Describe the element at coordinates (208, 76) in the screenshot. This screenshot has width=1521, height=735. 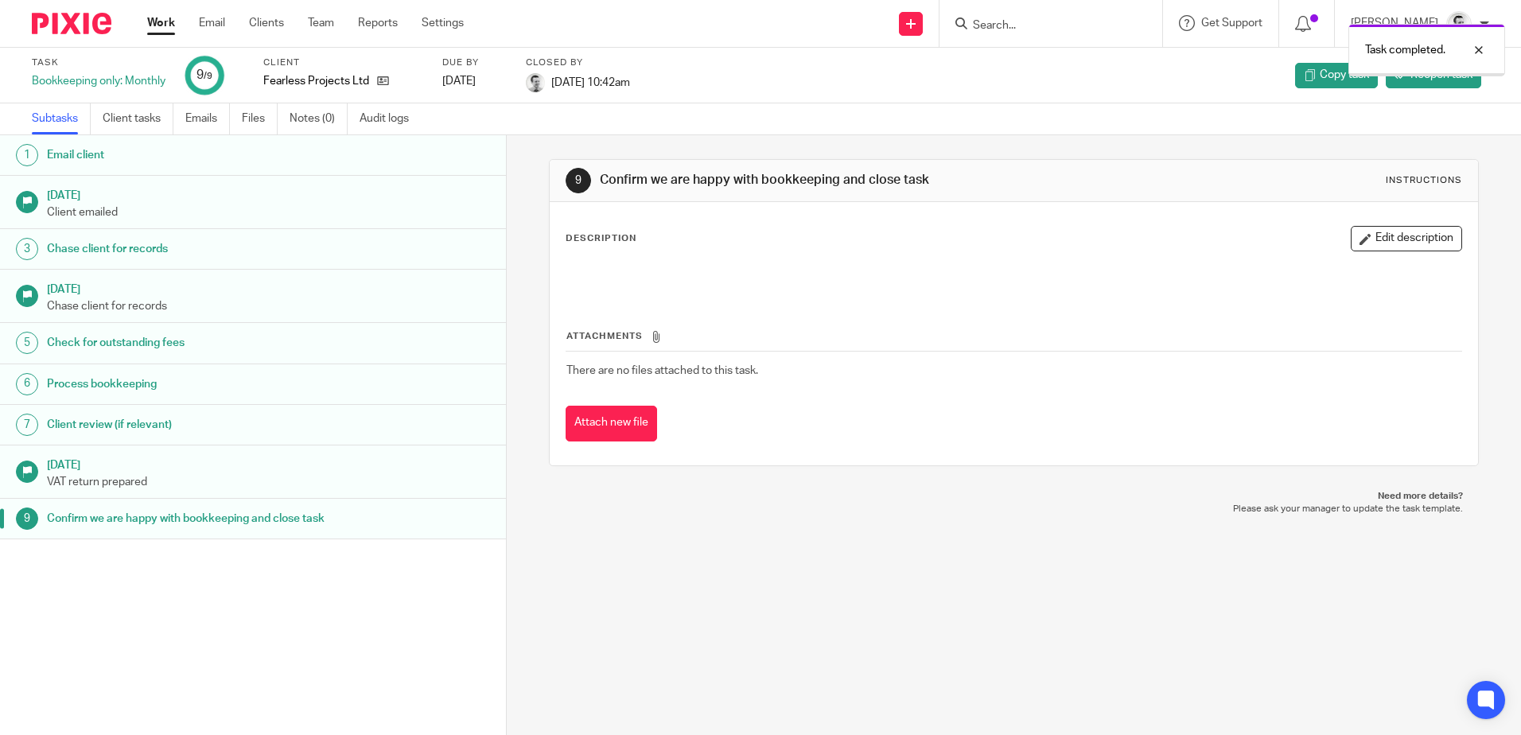
I see `small: /9` at that location.